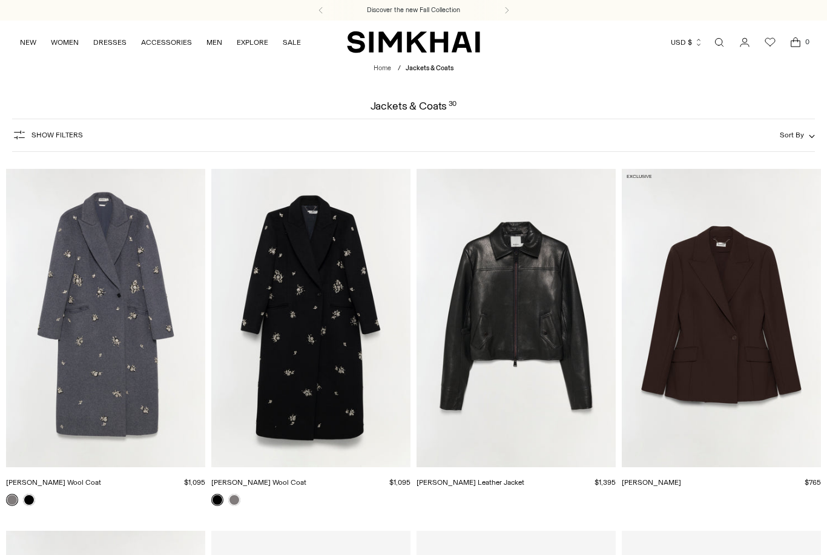  I want to click on span: Sort By, so click(791, 135).